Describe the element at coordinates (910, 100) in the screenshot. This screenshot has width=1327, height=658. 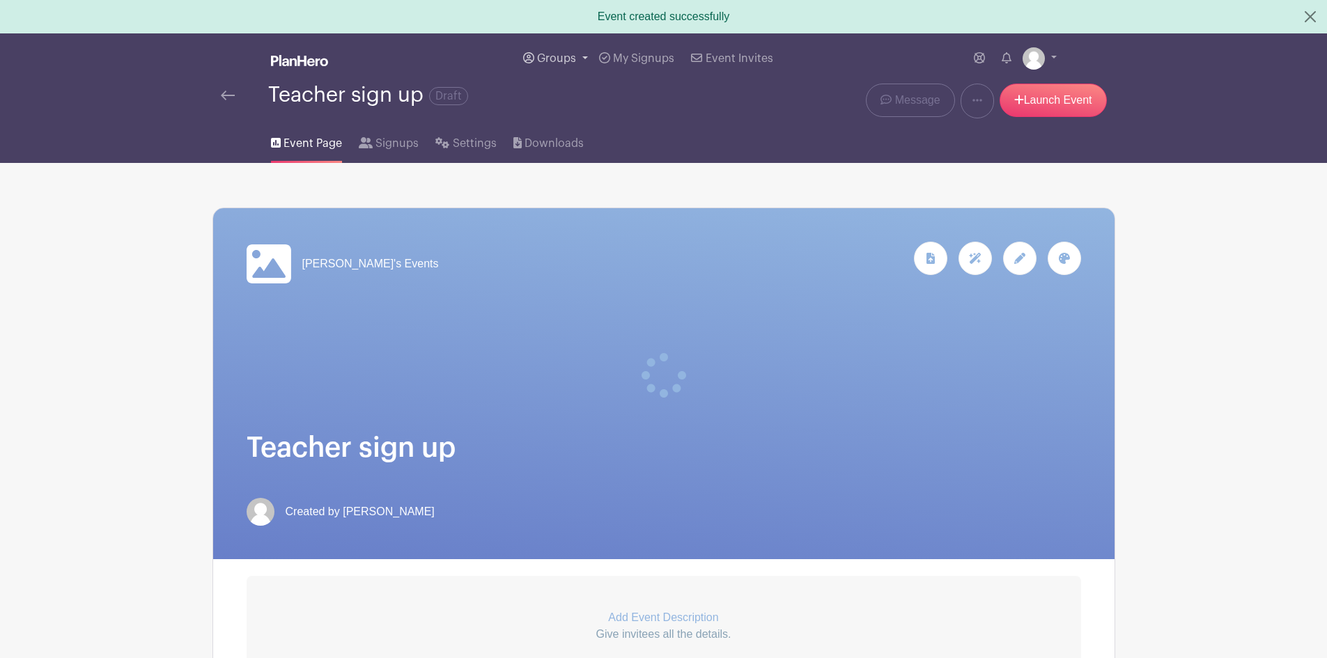
I see `a: Message` at that location.